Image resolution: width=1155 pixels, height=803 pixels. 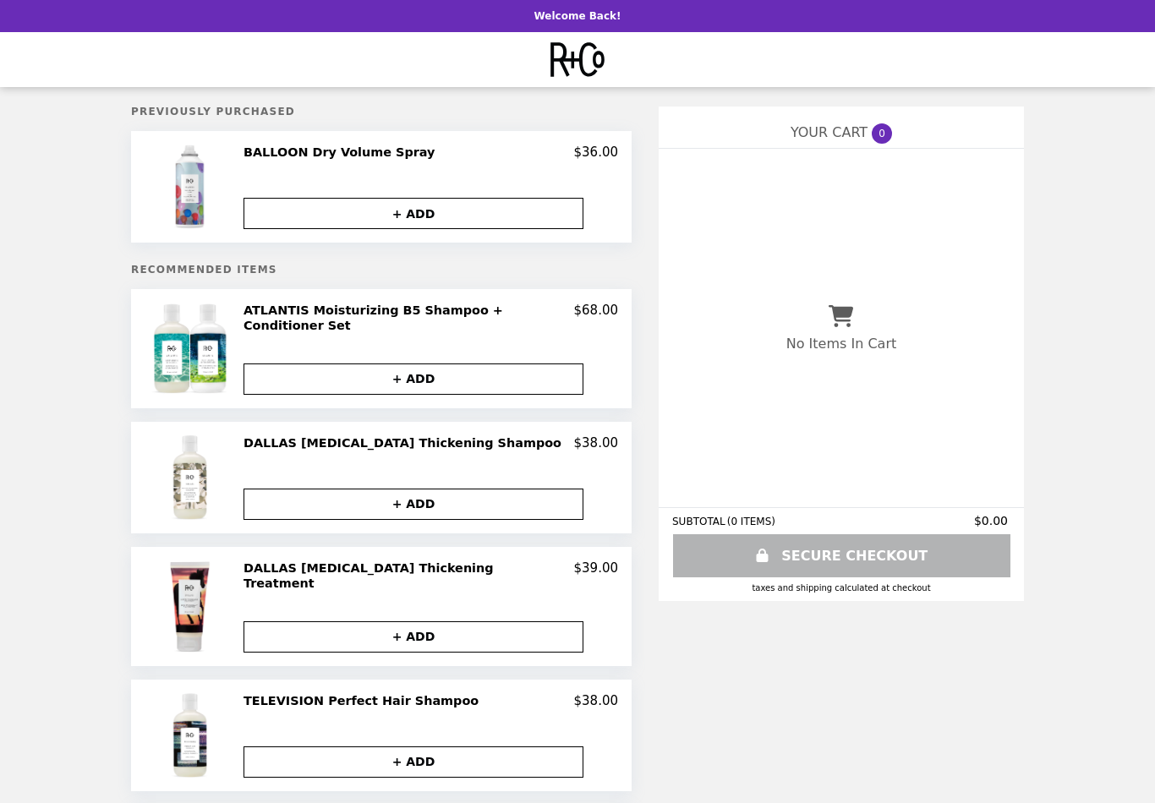 I want to click on h2: ATLANTIS Moisturizing B5 Shampoo + Conditioner Set, so click(x=408, y=318).